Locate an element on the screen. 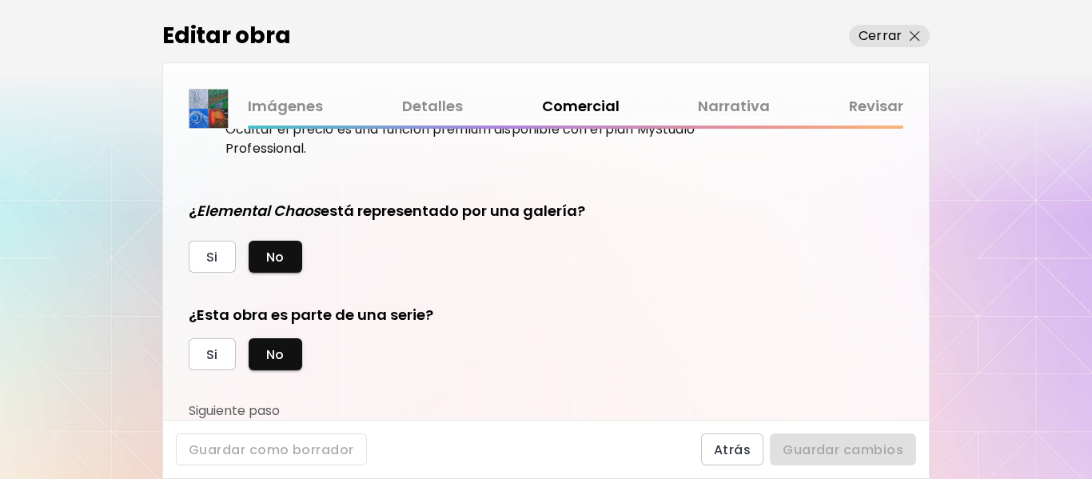 This screenshot has width=1092, height=479. button: Atrás is located at coordinates (732, 449).